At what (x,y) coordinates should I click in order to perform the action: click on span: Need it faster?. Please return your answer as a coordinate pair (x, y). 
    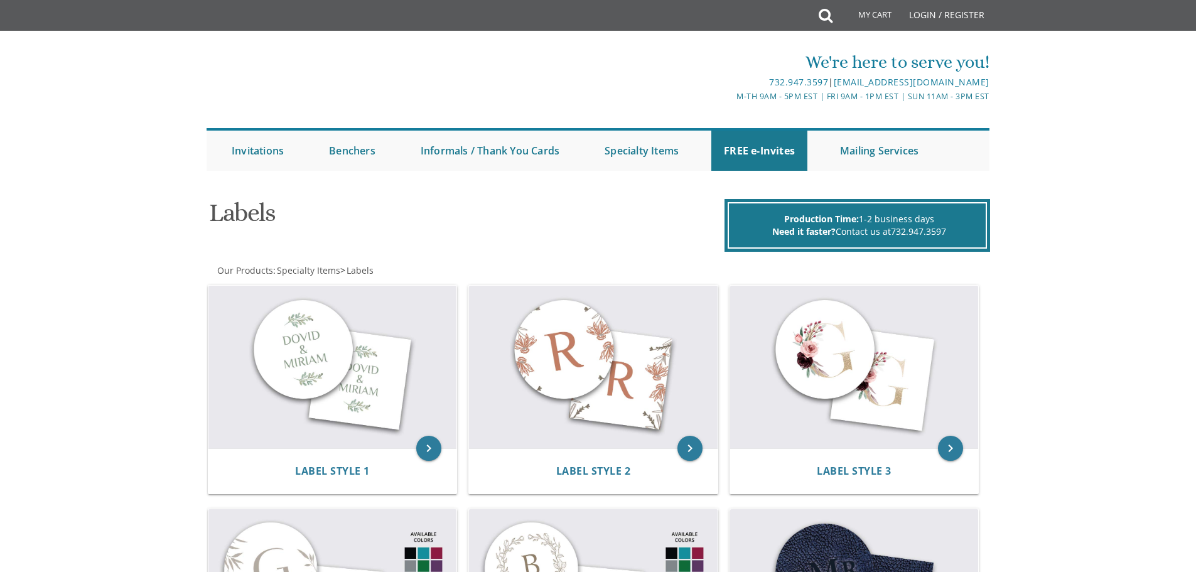
    Looking at the image, I should click on (804, 231).